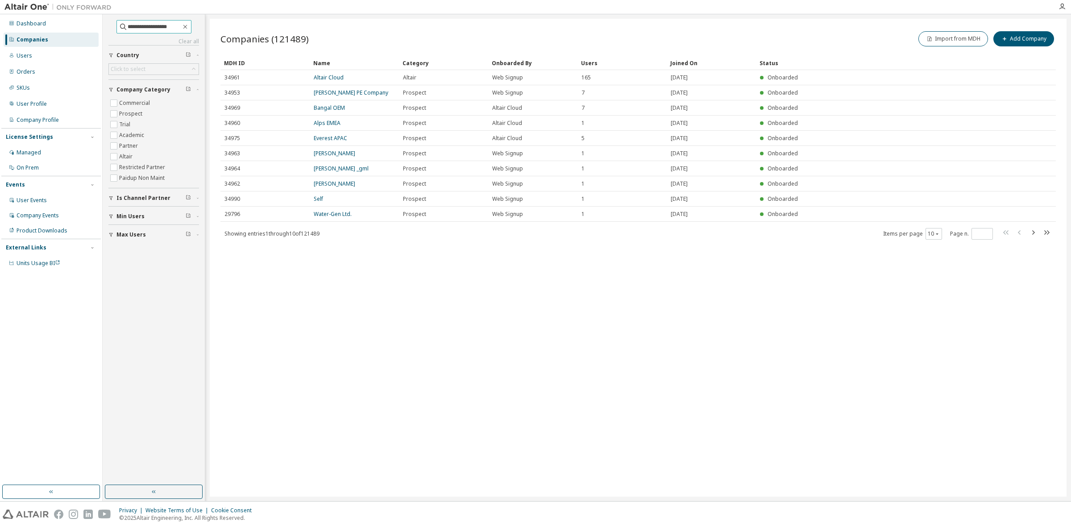 This screenshot has width=1071, height=527. I want to click on div: Cookie Consent, so click(234, 510).